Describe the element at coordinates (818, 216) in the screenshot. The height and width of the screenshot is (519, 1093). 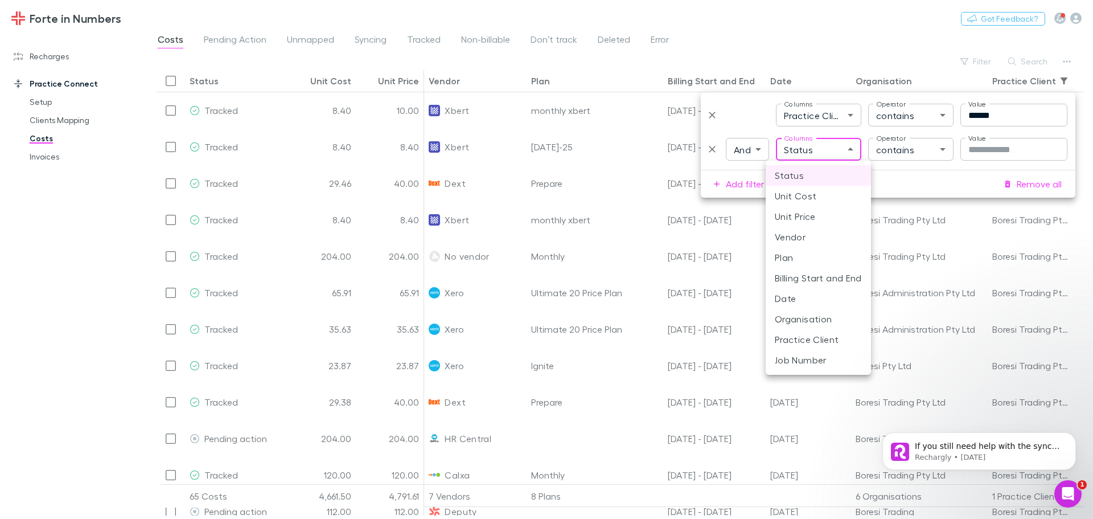
I see `li: Unit Price` at that location.